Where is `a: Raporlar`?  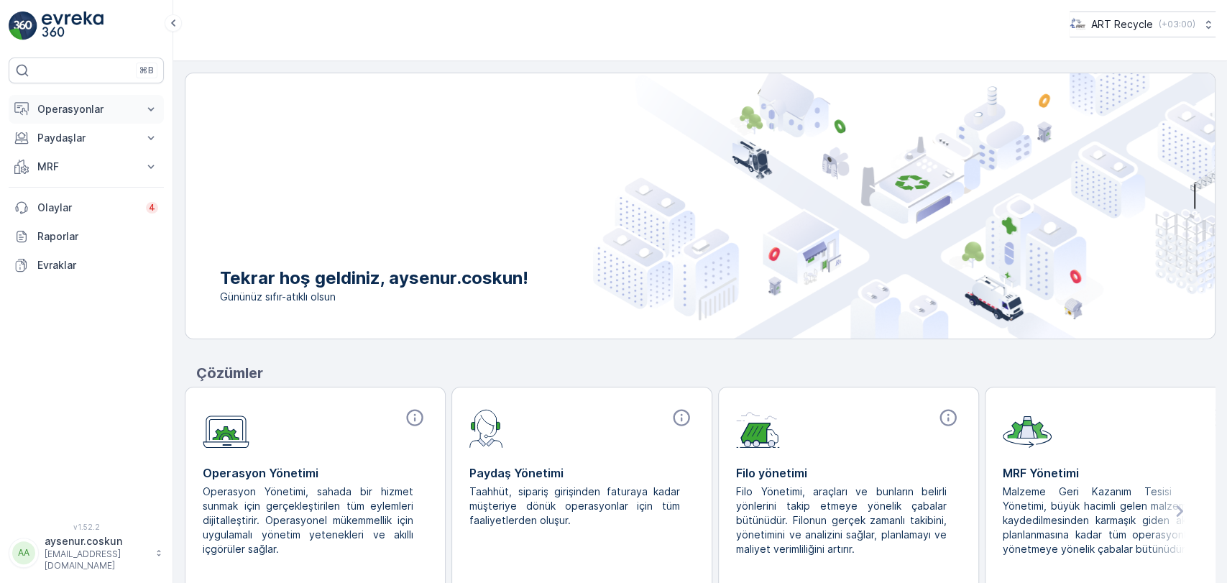
a: Raporlar is located at coordinates (86, 236).